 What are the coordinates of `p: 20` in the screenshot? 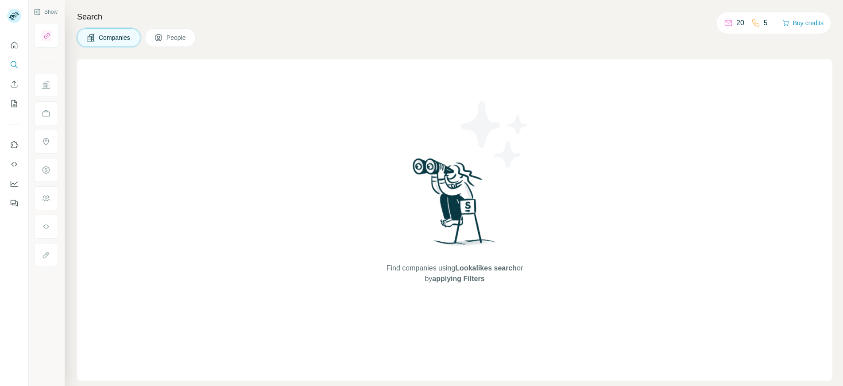 It's located at (740, 23).